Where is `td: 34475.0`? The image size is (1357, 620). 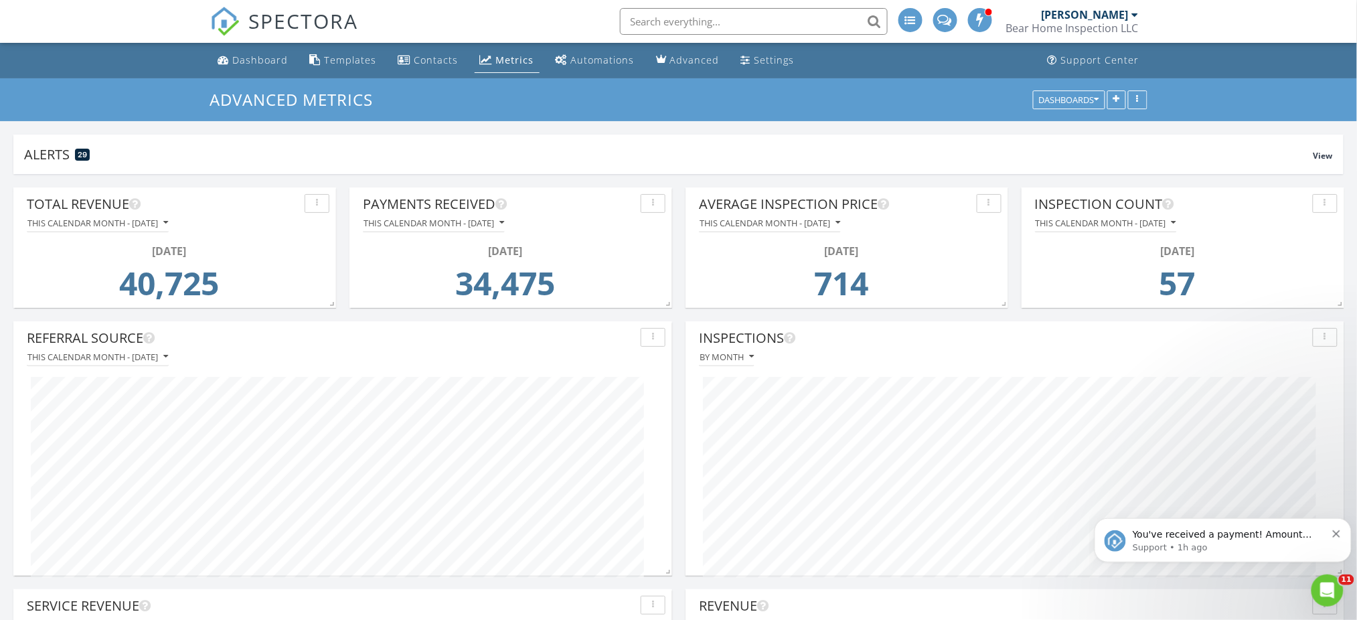 td: 34475.0 is located at coordinates (505, 287).